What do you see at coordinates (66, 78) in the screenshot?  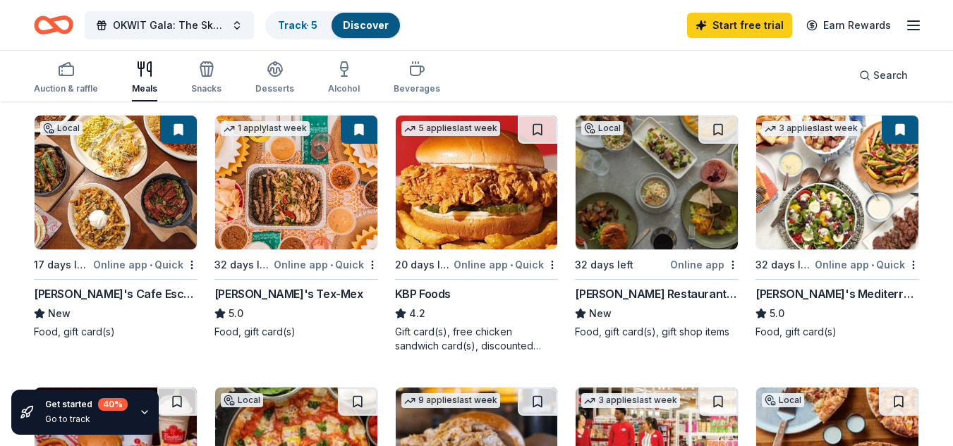 I see `button: Auction & raffle` at bounding box center [66, 78].